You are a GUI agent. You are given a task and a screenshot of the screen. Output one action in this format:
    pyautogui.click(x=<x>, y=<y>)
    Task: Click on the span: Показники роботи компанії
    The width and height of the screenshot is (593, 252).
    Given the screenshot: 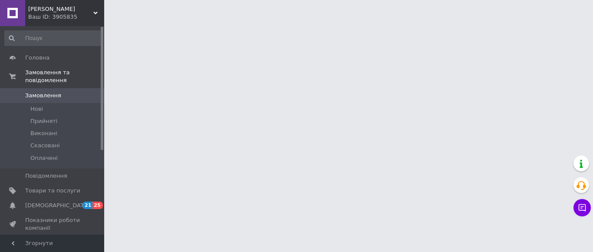 What is the action you would take?
    pyautogui.click(x=53, y=224)
    